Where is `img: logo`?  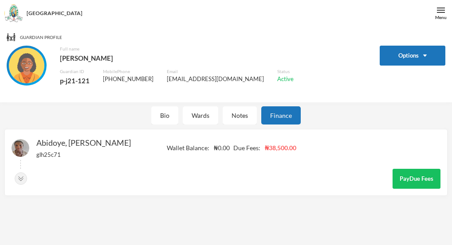 img: logo is located at coordinates (14, 14).